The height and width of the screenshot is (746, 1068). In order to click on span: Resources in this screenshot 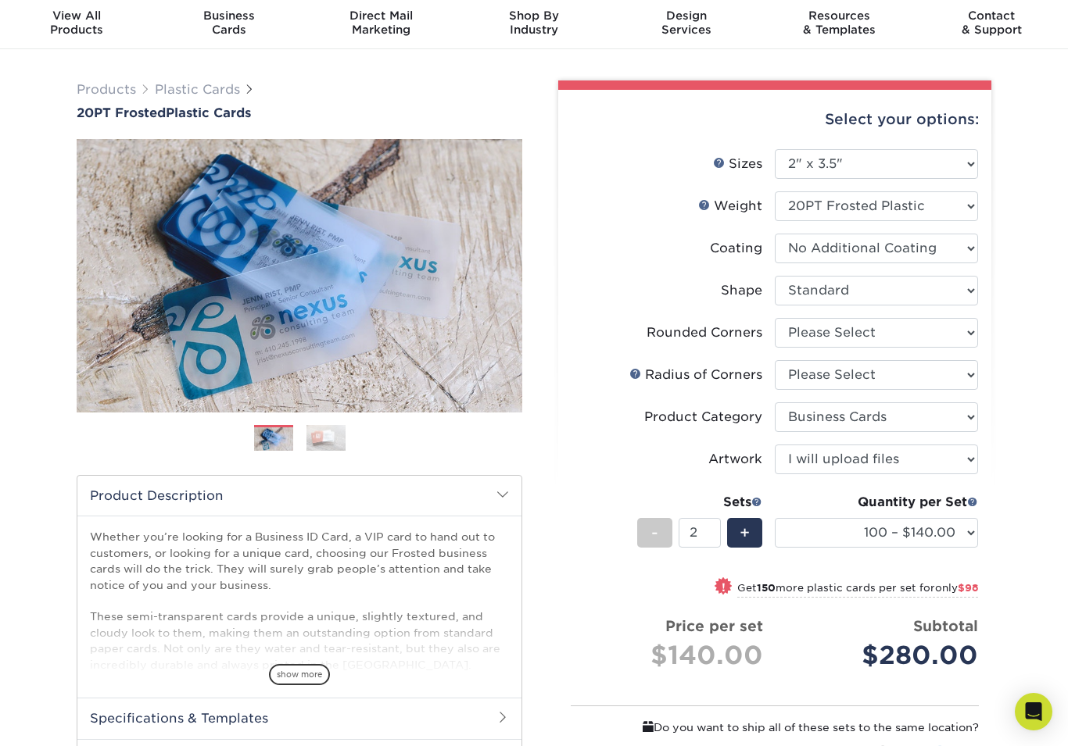, I will do `click(839, 16)`.